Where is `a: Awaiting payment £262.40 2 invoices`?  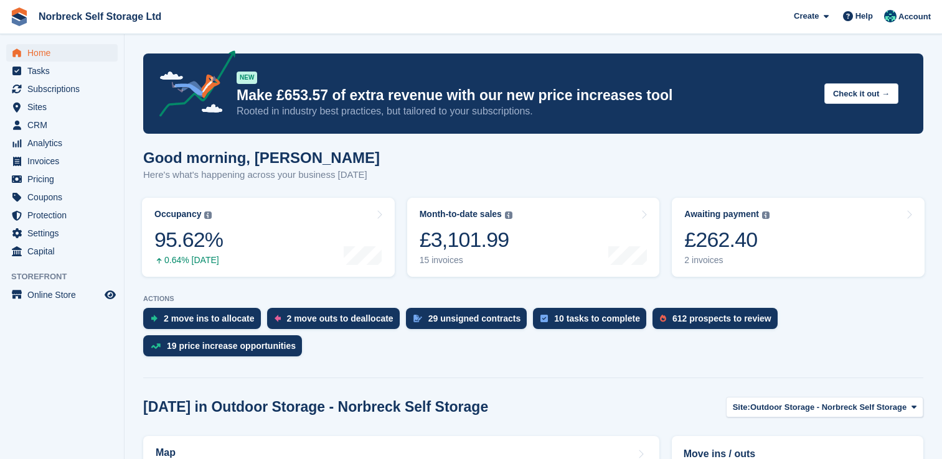 a: Awaiting payment £262.40 2 invoices is located at coordinates (798, 237).